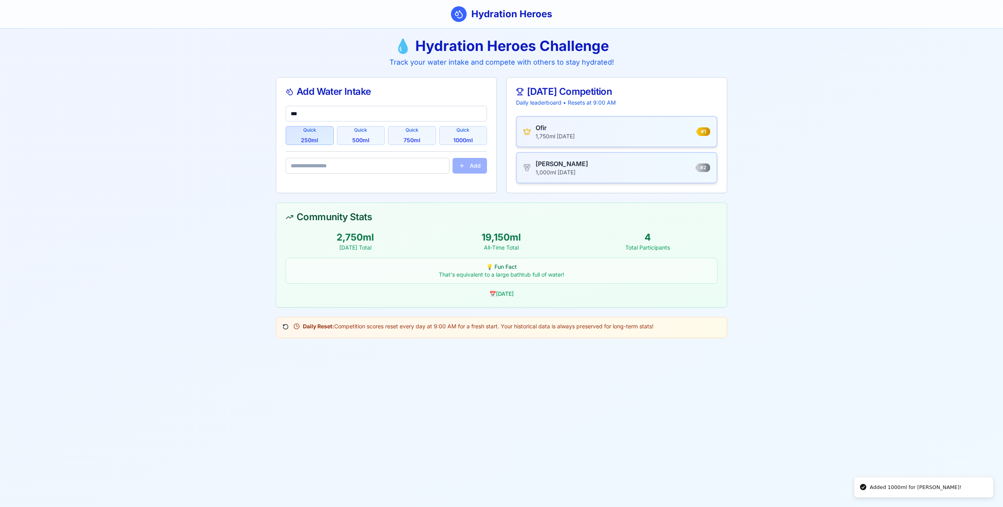 Image resolution: width=1003 pixels, height=507 pixels. I want to click on button: Quick500ml, so click(361, 136).